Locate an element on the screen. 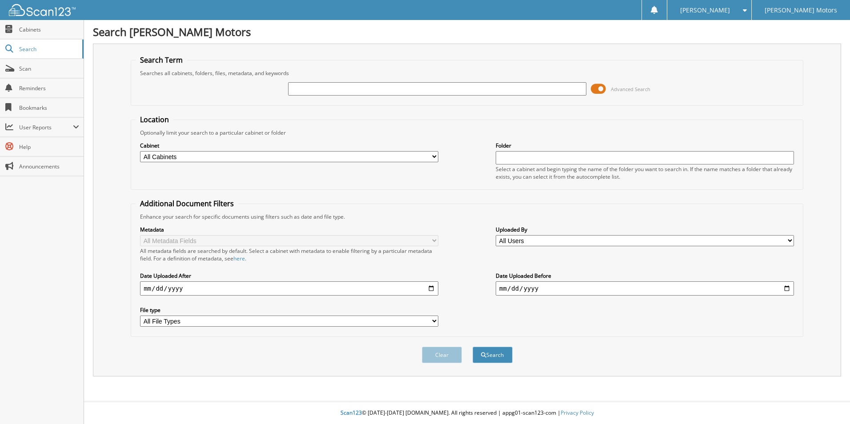 This screenshot has height=424, width=850. label: Date Uploaded Before is located at coordinates (645, 276).